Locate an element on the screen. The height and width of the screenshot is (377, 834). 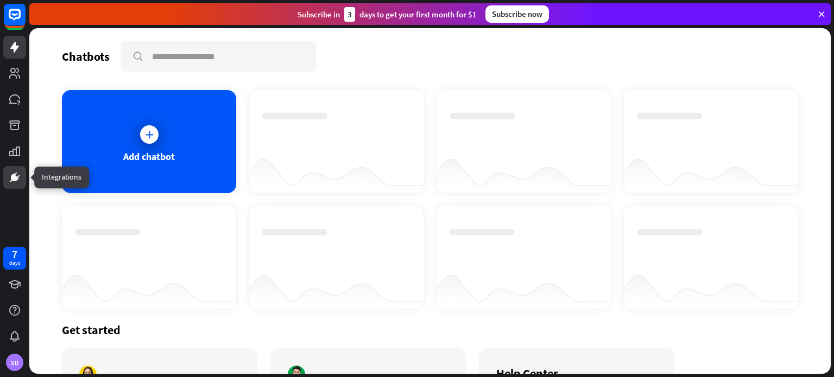
div: 3 is located at coordinates (350, 14).